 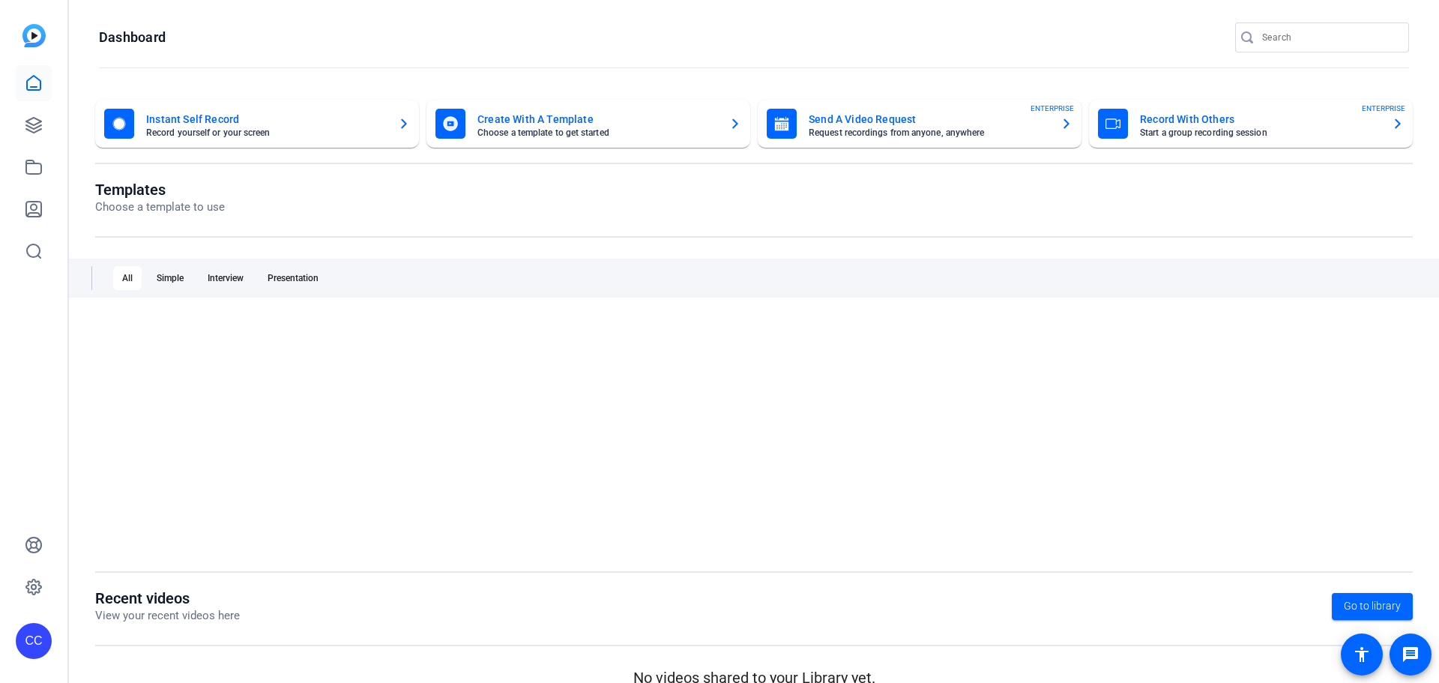 What do you see at coordinates (1373, 606) in the screenshot?
I see `a: Go to library` at bounding box center [1373, 606].